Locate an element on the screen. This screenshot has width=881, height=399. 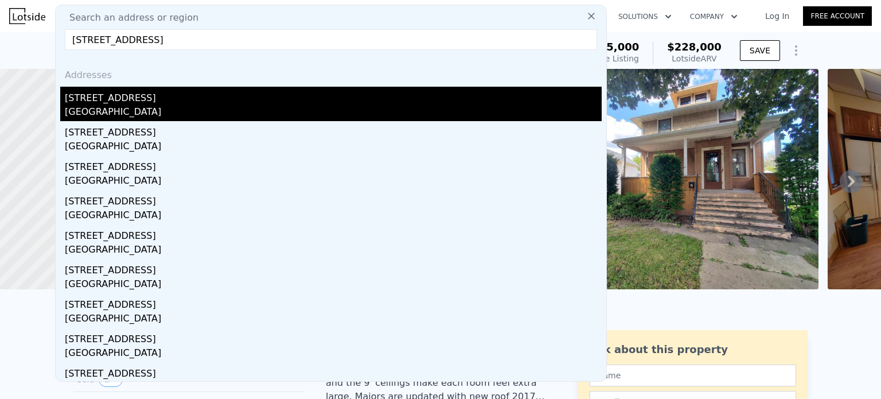
img: Lotside is located at coordinates (27, 16).